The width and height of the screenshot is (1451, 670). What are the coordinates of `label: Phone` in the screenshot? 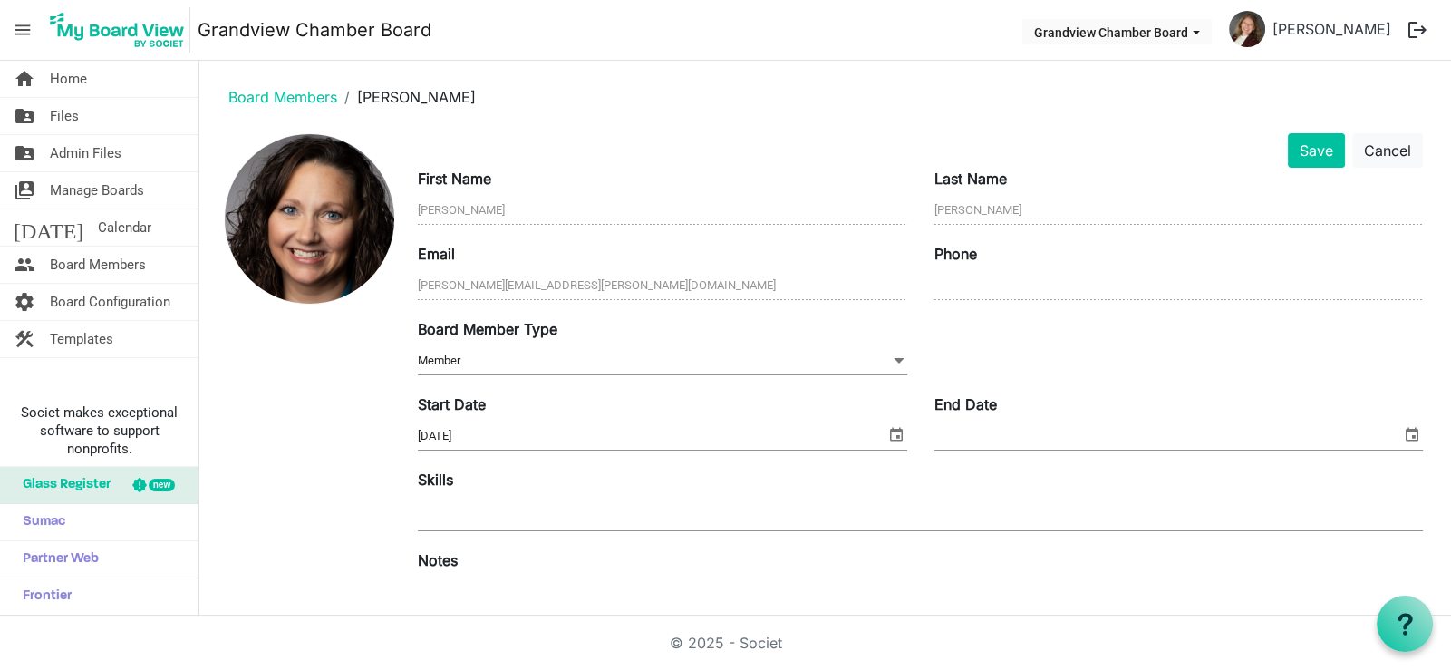 It's located at (955, 254).